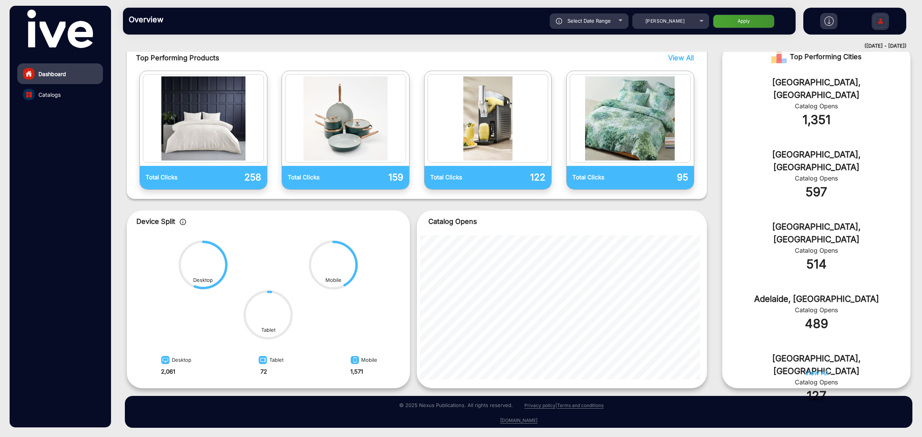  I want to click on img: Rank image, so click(779, 57).